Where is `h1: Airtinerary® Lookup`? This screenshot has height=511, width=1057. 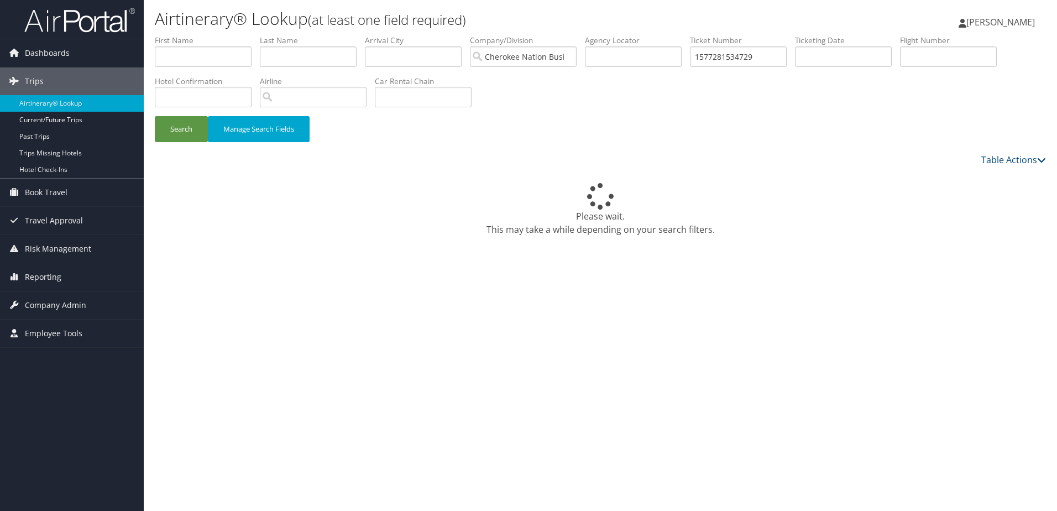 h1: Airtinerary® Lookup is located at coordinates (452, 19).